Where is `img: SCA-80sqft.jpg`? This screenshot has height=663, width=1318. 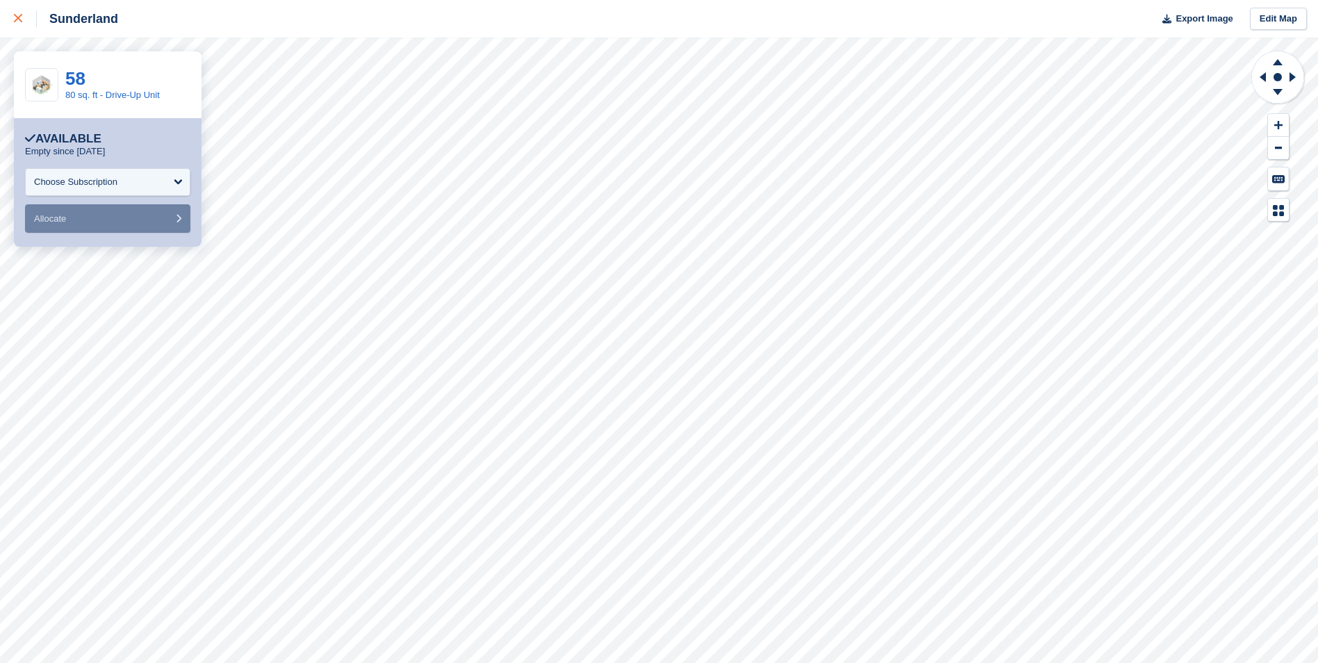 img: SCA-80sqft.jpg is located at coordinates (42, 85).